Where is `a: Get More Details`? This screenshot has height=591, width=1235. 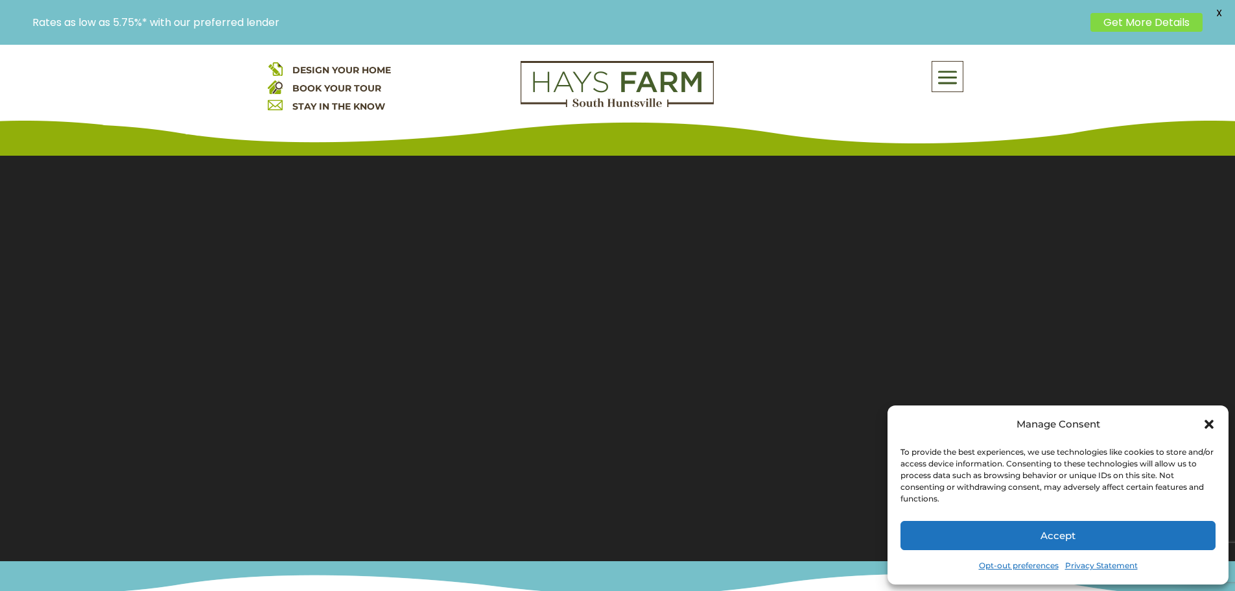 a: Get More Details is located at coordinates (1147, 22).